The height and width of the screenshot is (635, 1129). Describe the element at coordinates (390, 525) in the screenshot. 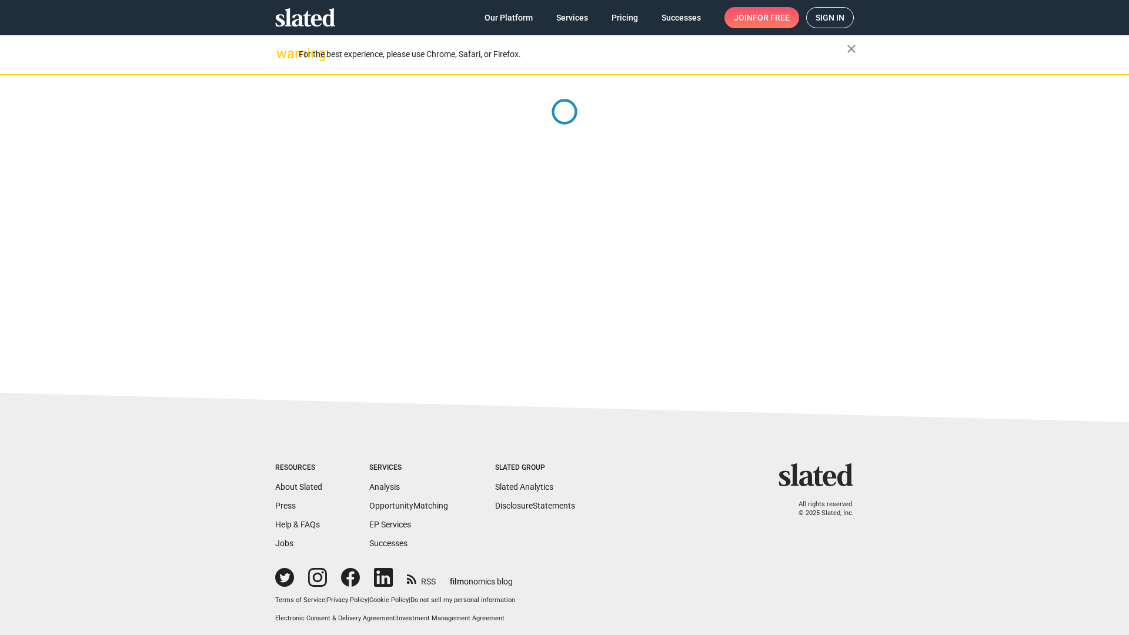

I see `a: EP Services` at that location.